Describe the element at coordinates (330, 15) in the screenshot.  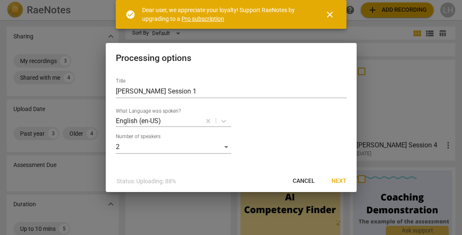
I see `button: Close` at that location.